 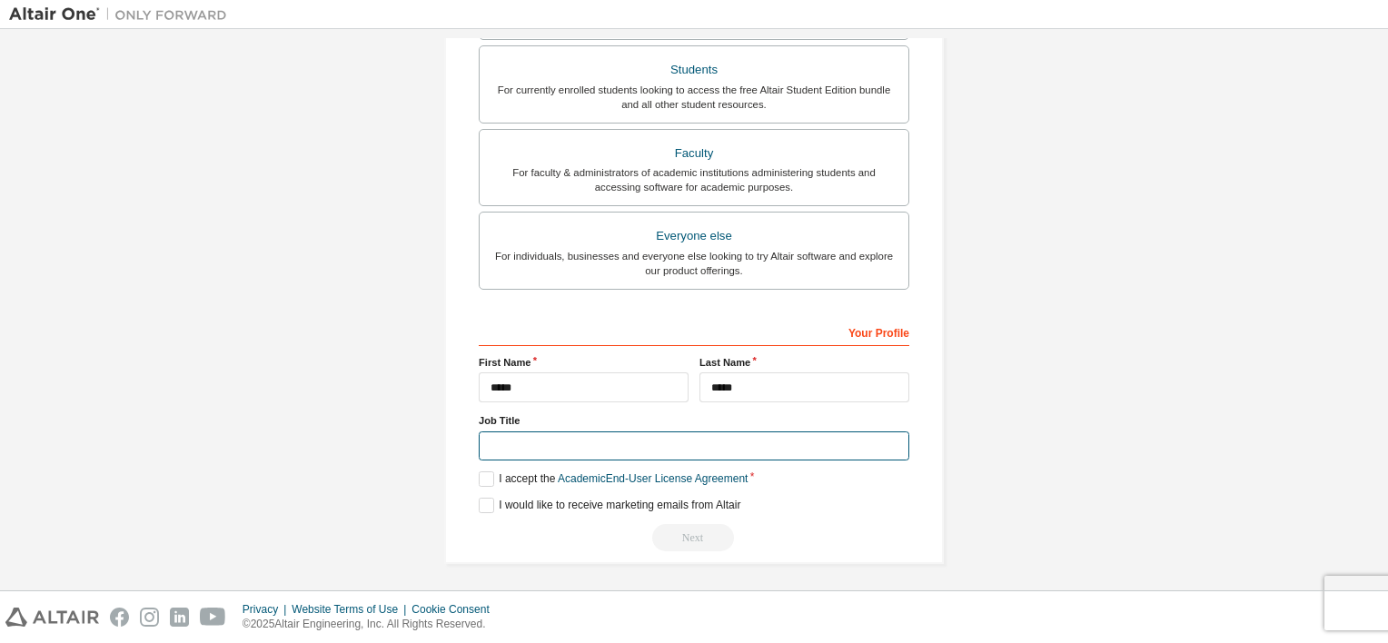 What do you see at coordinates (694, 154) in the screenshot?
I see `div: Faculty` at bounding box center [694, 154].